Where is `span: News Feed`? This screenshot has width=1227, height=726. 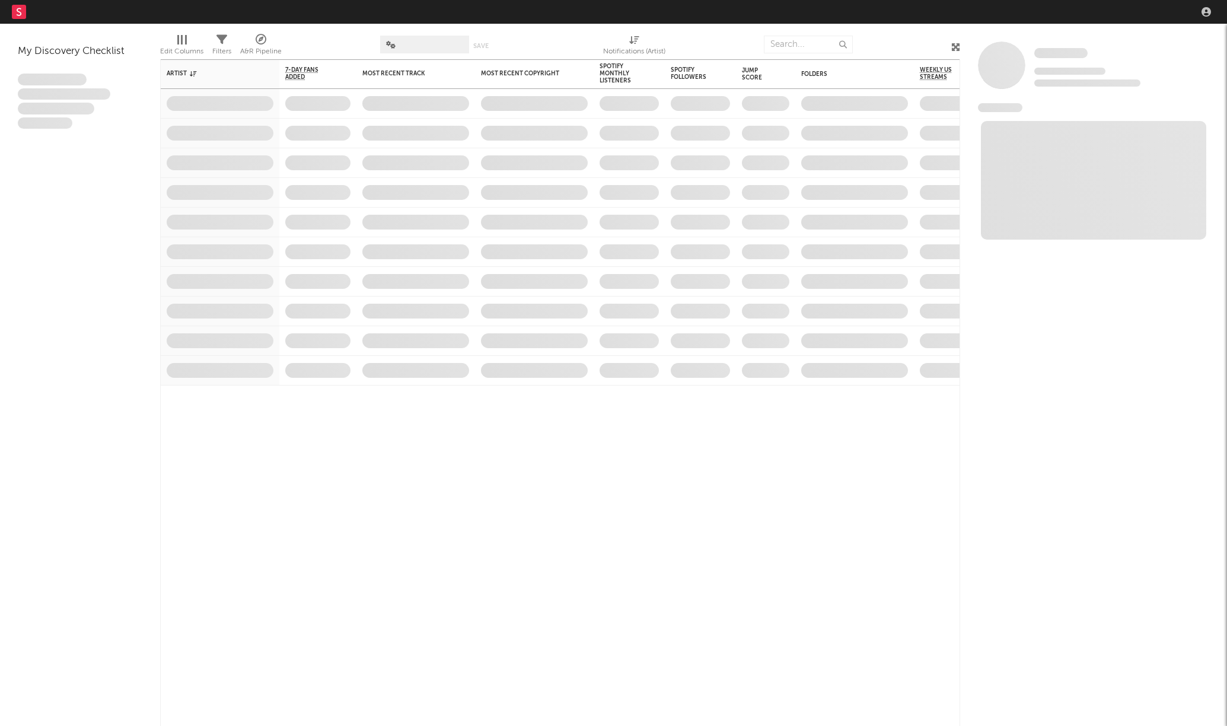 span: News Feed is located at coordinates (1000, 107).